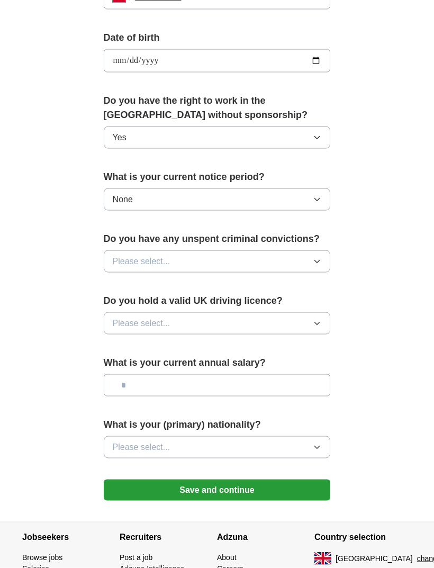  I want to click on span: Yes, so click(120, 138).